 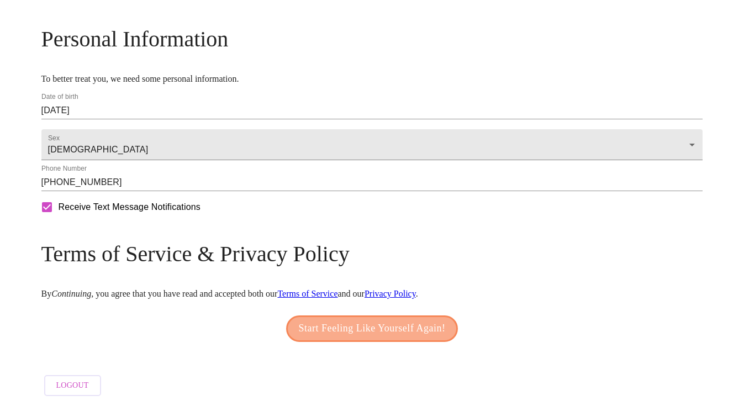 I want to click on a: Privacy Policy, so click(x=390, y=293).